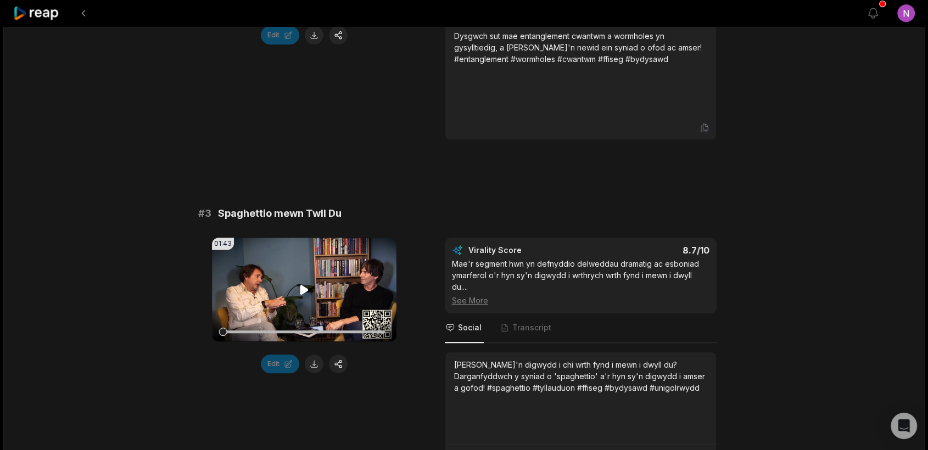  What do you see at coordinates (904, 426) in the screenshot?
I see `div: Open Intercom Messenger` at bounding box center [904, 426].